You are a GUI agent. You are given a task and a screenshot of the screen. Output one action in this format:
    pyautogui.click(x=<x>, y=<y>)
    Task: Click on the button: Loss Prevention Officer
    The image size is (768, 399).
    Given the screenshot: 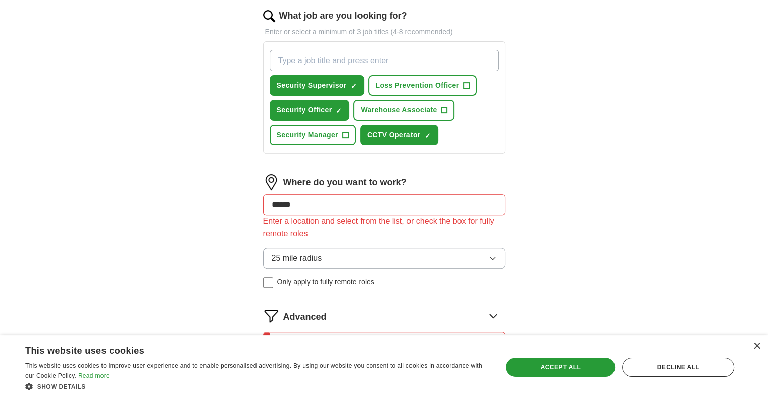 What is the action you would take?
    pyautogui.click(x=422, y=85)
    